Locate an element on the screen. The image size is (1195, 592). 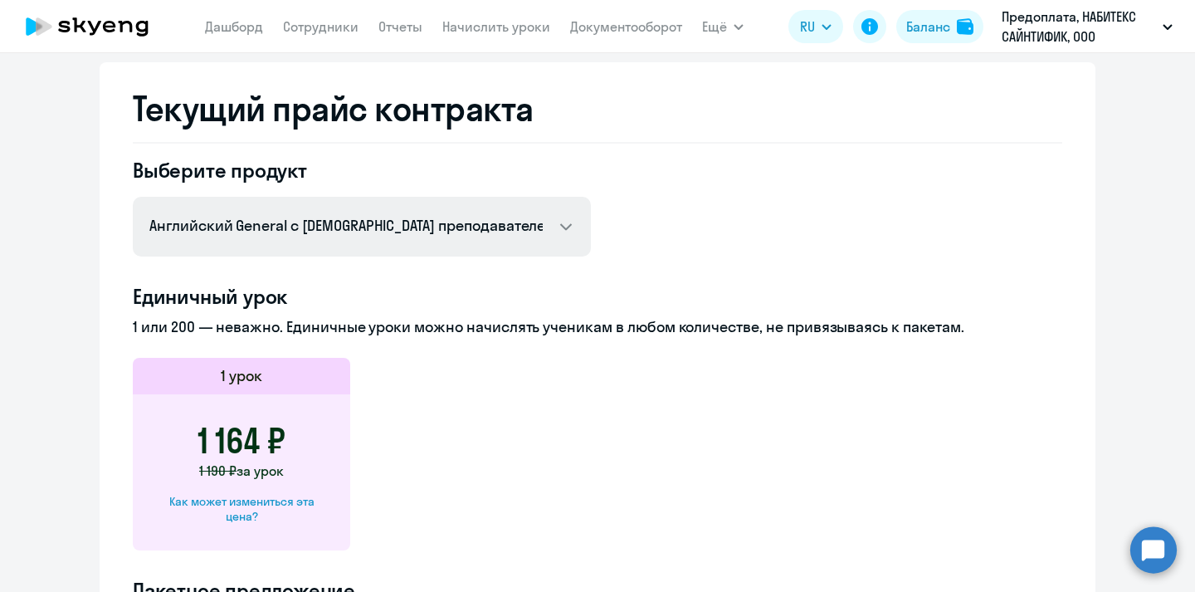
p: 1 или 200 — неважно. Единичные уроки можно начислять ученикам в любом количестве, не привязываясь... is located at coordinates (598, 327).